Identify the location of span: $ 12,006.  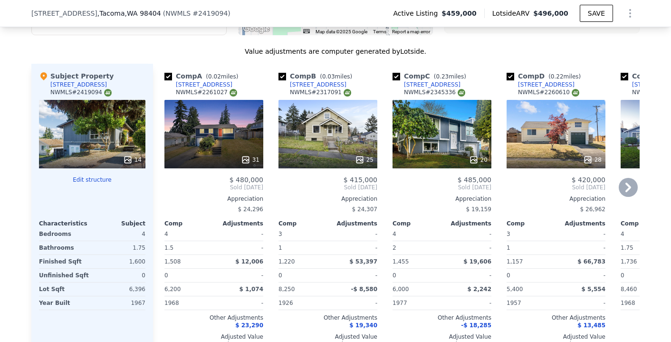
(249, 261).